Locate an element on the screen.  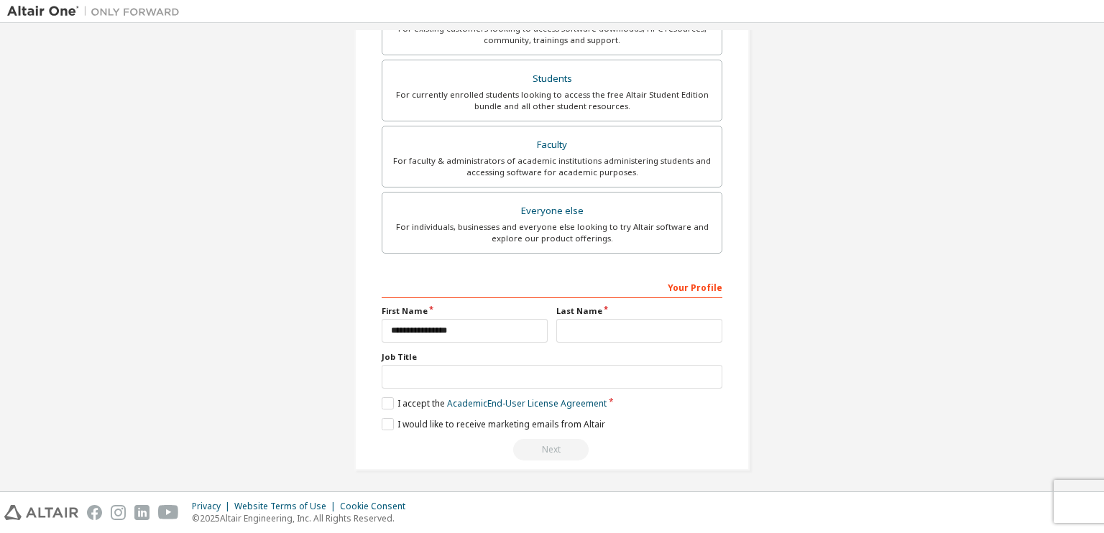
div: Your Profile is located at coordinates (552, 287).